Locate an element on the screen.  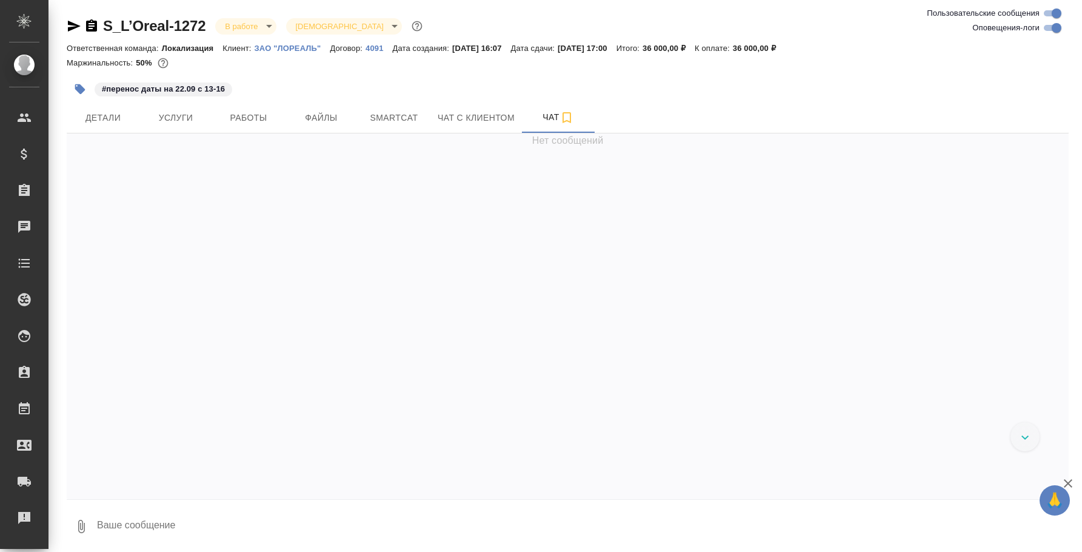
p: Ответственная команда: is located at coordinates (114, 48).